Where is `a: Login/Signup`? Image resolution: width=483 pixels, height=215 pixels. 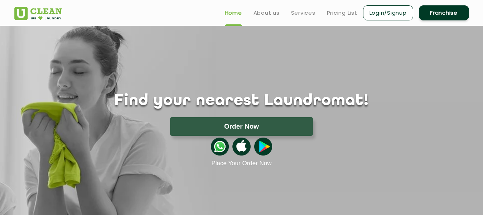 a: Login/Signup is located at coordinates (388, 13).